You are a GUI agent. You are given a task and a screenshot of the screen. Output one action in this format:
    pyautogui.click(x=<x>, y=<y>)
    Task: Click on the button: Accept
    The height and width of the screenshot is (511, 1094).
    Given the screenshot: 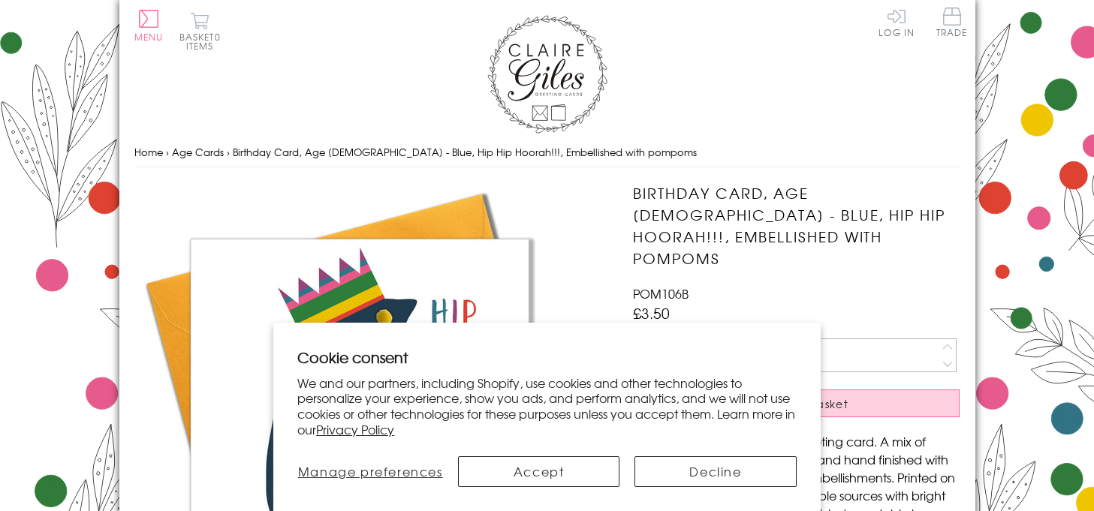 What is the action you would take?
    pyautogui.click(x=538, y=472)
    